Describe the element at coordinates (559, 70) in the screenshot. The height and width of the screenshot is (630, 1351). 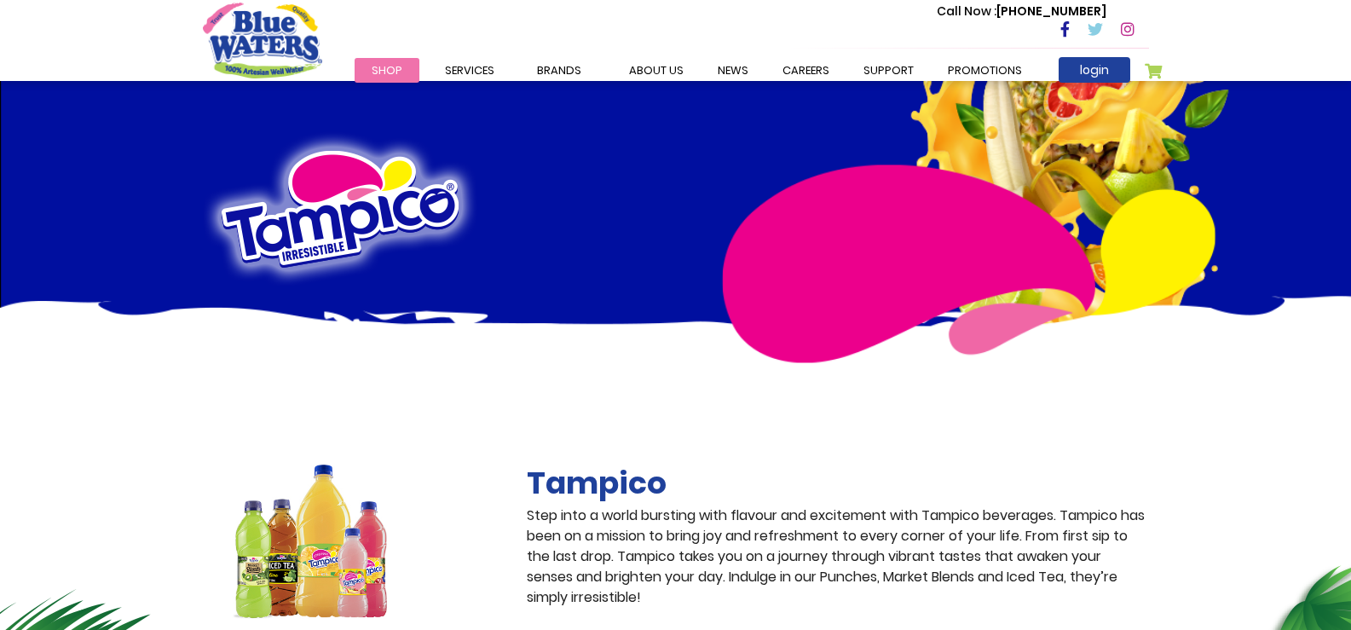
I see `span: Brands` at that location.